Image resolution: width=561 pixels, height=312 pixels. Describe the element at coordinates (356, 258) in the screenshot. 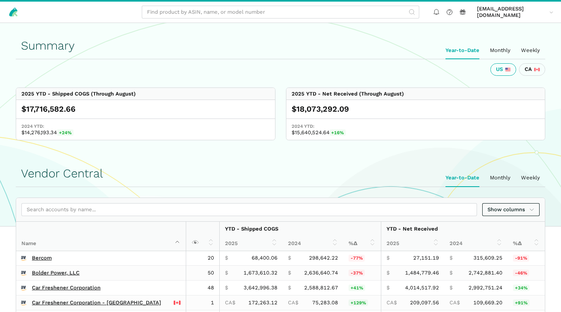

I see `span: -77%` at that location.